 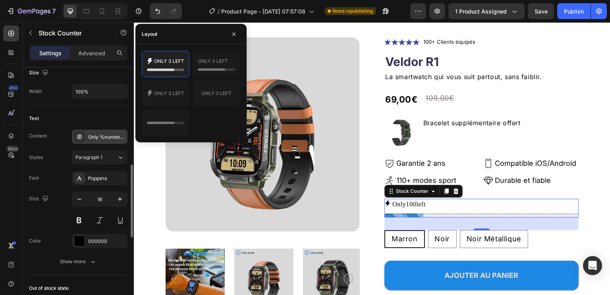 What do you see at coordinates (34, 178) in the screenshot?
I see `div: Font` at bounding box center [34, 178].